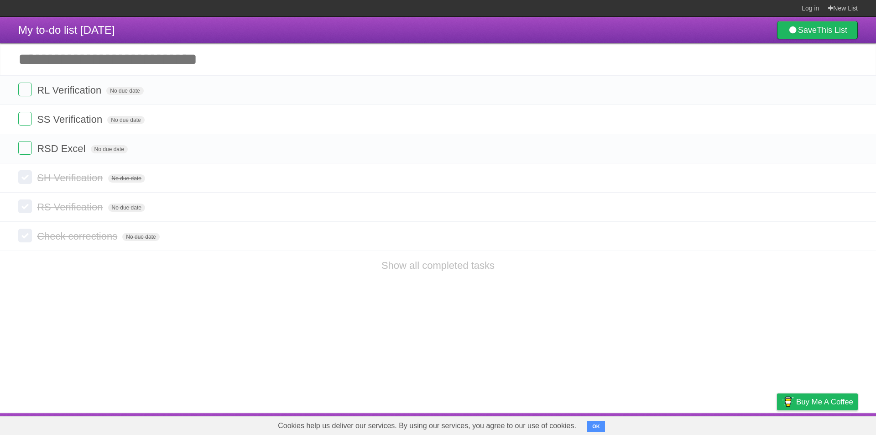 The image size is (876, 435). I want to click on span: RS Verification, so click(71, 207).